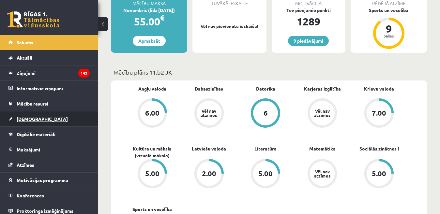 This screenshot has width=440, height=214. Describe the element at coordinates (265, 149) in the screenshot. I see `a: Literatūra` at that location.